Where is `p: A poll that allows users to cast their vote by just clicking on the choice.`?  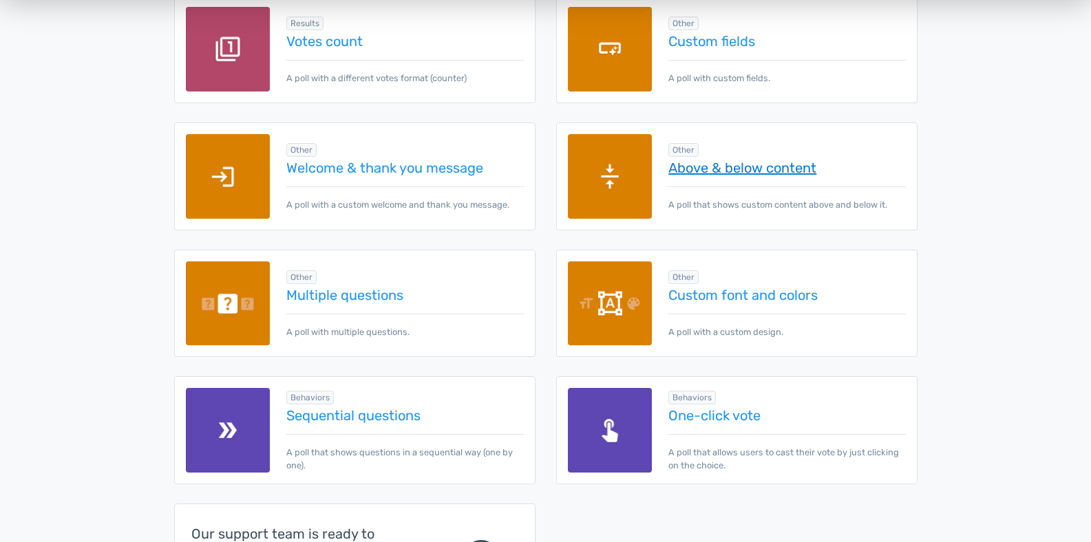
p: A poll that allows users to cast their vote by just clicking on the choice. is located at coordinates (787, 453).